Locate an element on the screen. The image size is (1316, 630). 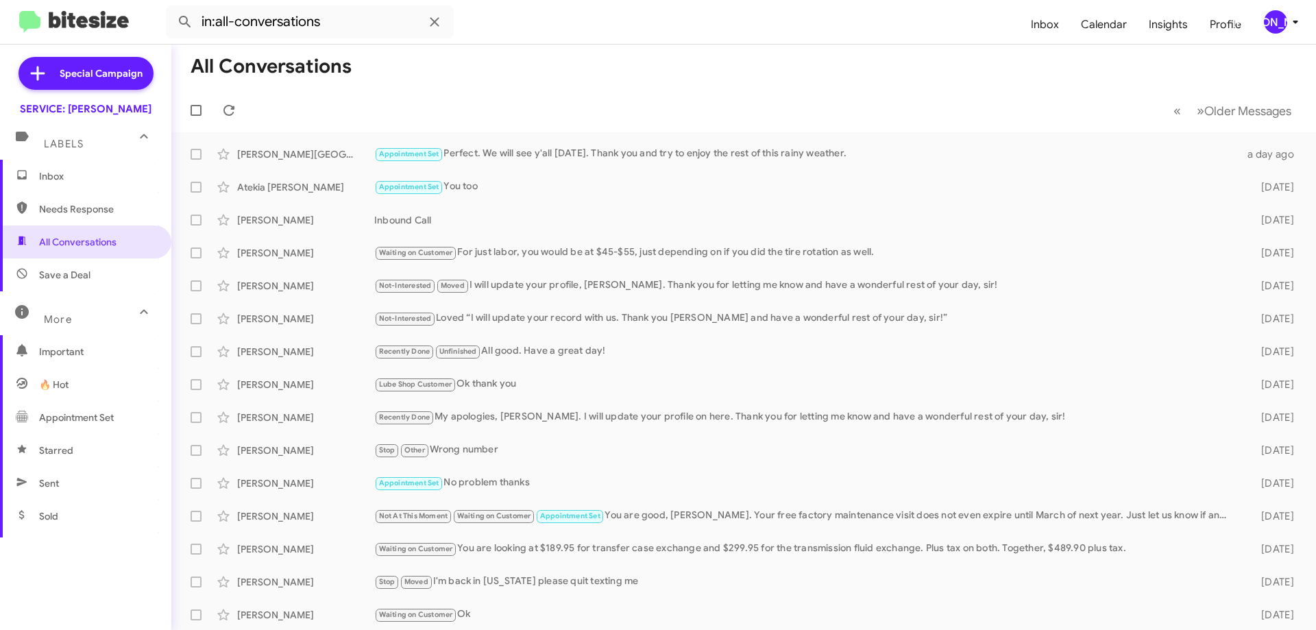
span: Not At This Moment is located at coordinates (413, 516).